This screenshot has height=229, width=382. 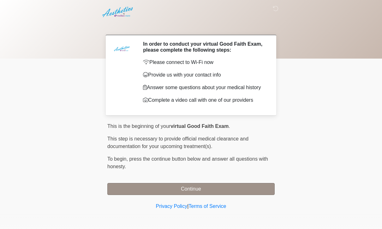 I want to click on h2: In order to conduct your virtual Good Faith Exam, please complete the following steps:, so click(x=204, y=47).